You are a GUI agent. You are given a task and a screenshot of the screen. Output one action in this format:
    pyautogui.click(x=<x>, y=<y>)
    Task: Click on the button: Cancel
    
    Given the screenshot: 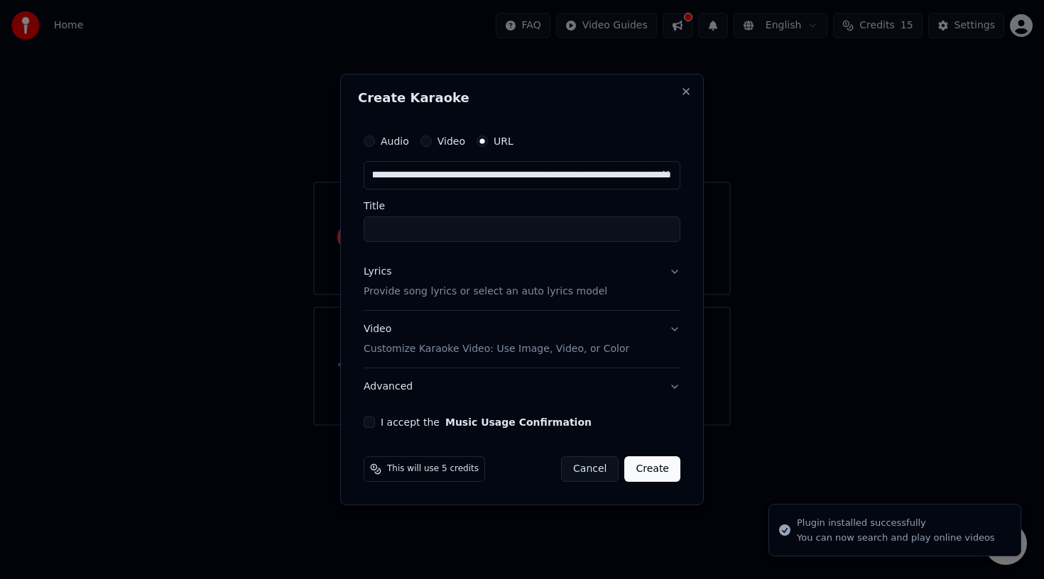 What is the action you would take?
    pyautogui.click(x=589, y=469)
    